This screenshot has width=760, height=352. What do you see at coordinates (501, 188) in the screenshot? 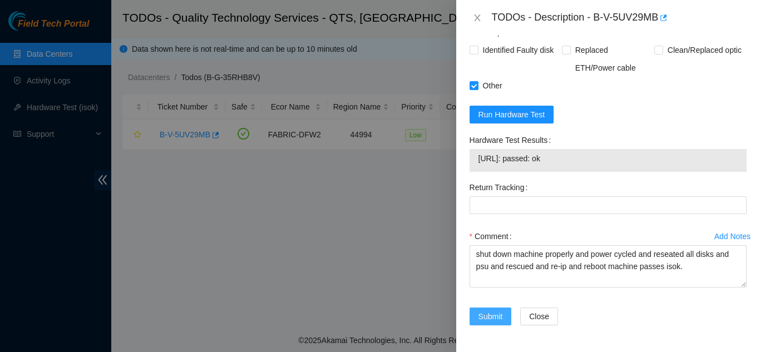
I see `label: Return Tracking` at bounding box center [501, 188].